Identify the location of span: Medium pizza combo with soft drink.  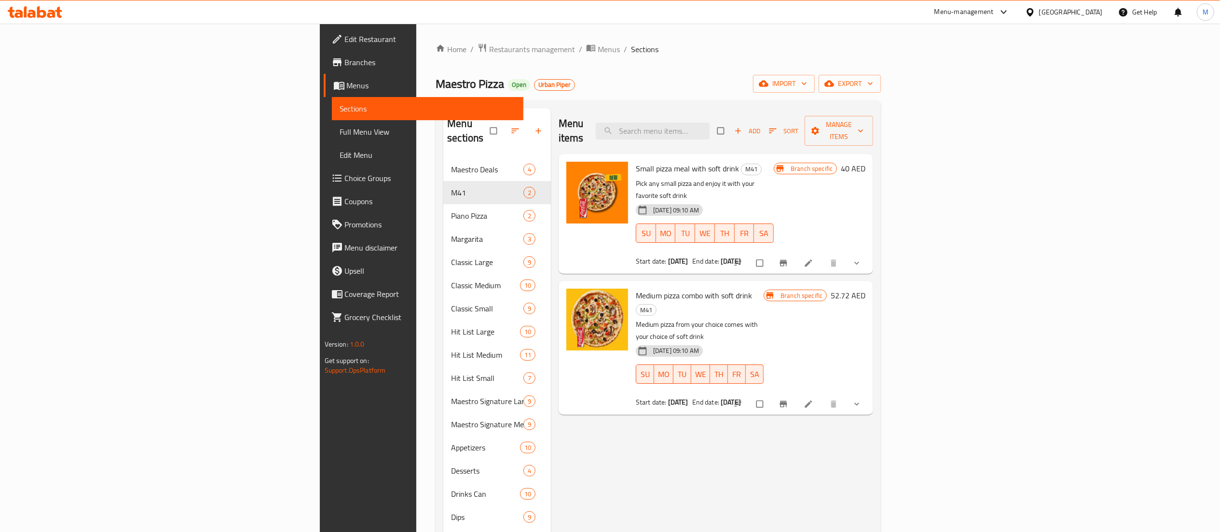
(694, 295).